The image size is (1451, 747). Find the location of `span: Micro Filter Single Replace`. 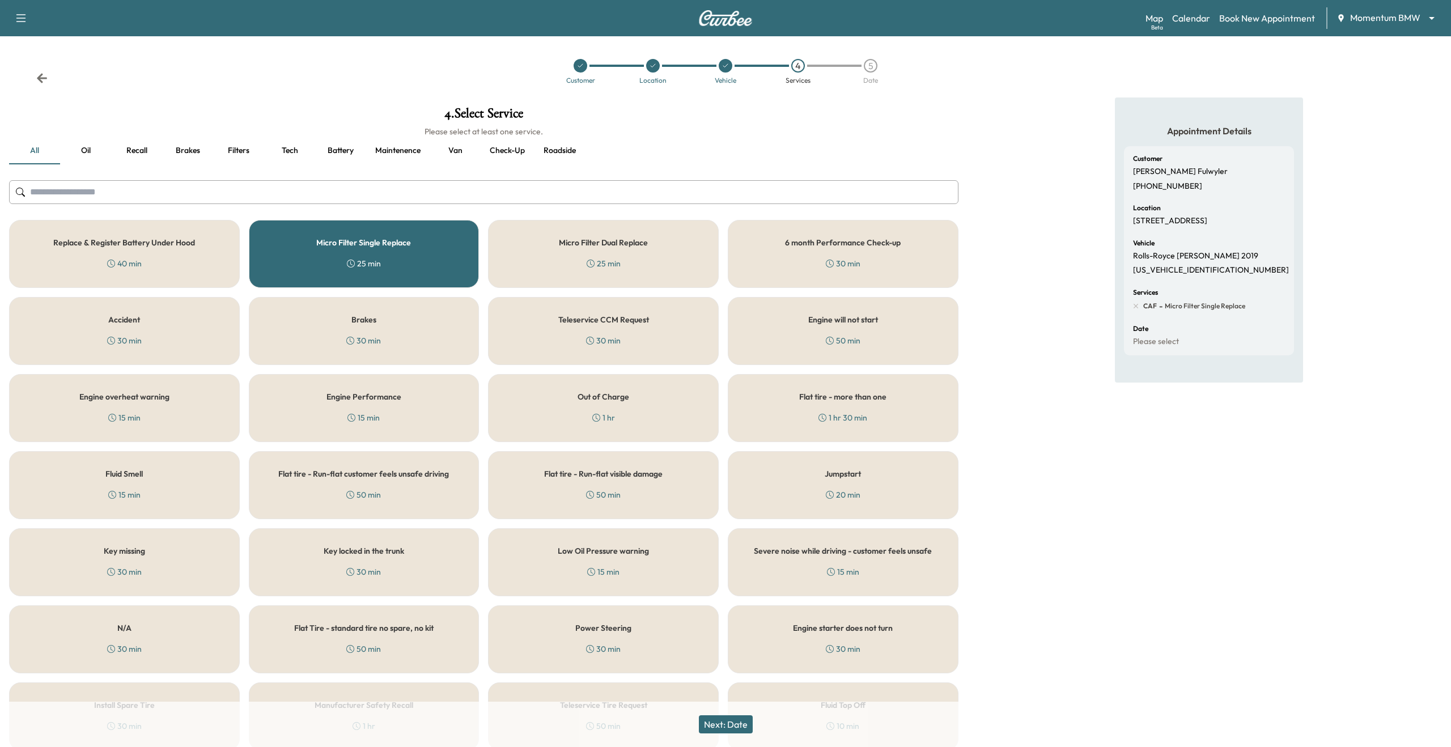

span: Micro Filter Single Replace is located at coordinates (1204, 306).